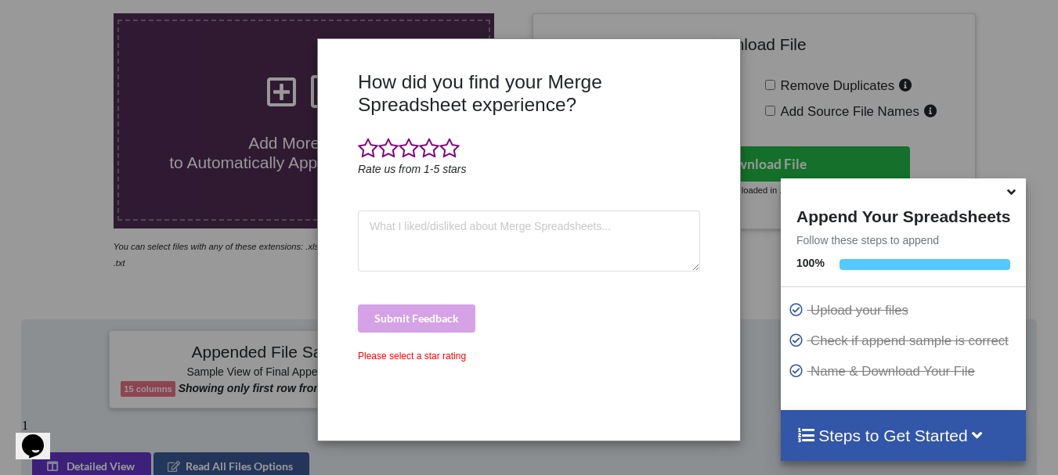 The width and height of the screenshot is (1058, 475). What do you see at coordinates (528, 356) in the screenshot?
I see `div: Please select a star rating` at bounding box center [528, 356].